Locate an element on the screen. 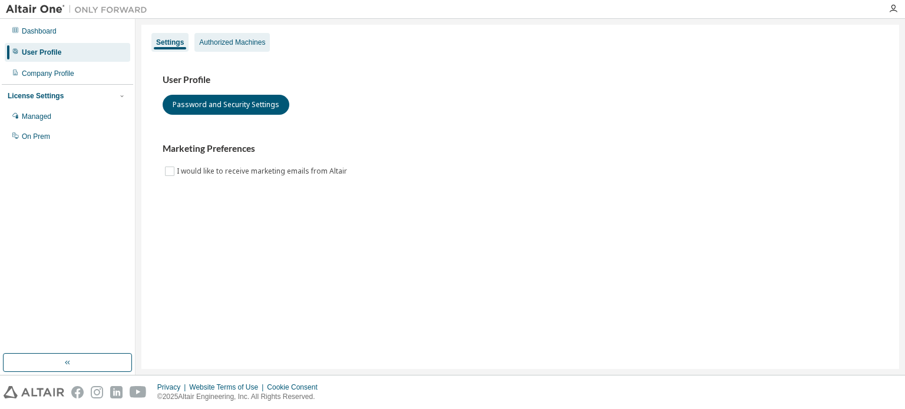 The width and height of the screenshot is (905, 409). div: Cookie Consent is located at coordinates (295, 388).